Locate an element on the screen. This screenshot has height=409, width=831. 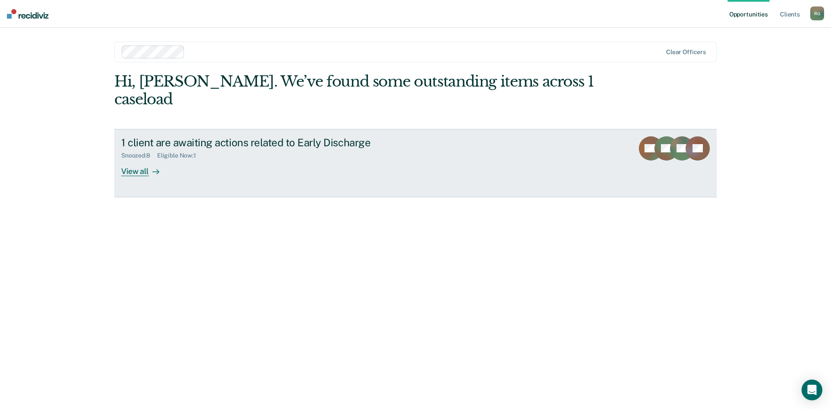
div: View all is located at coordinates (145, 168).